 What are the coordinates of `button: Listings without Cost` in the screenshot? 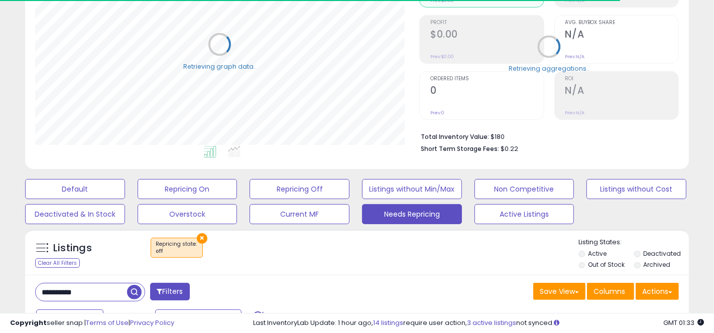 It's located at (636, 189).